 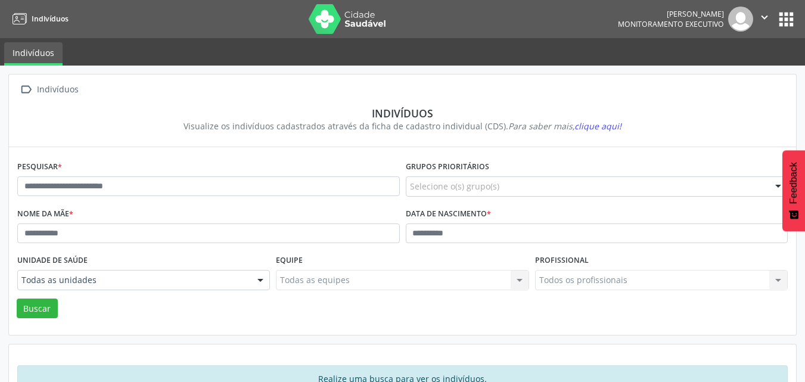 What do you see at coordinates (39, 167) in the screenshot?
I see `label: Pesquisar` at bounding box center [39, 167].